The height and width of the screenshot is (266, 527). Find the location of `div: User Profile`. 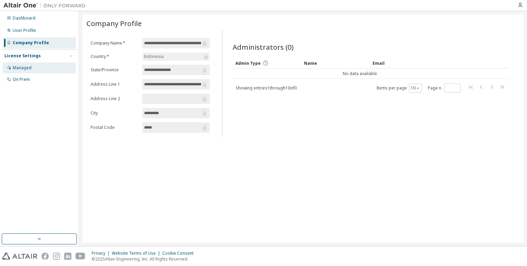

div: User Profile is located at coordinates (24, 31).